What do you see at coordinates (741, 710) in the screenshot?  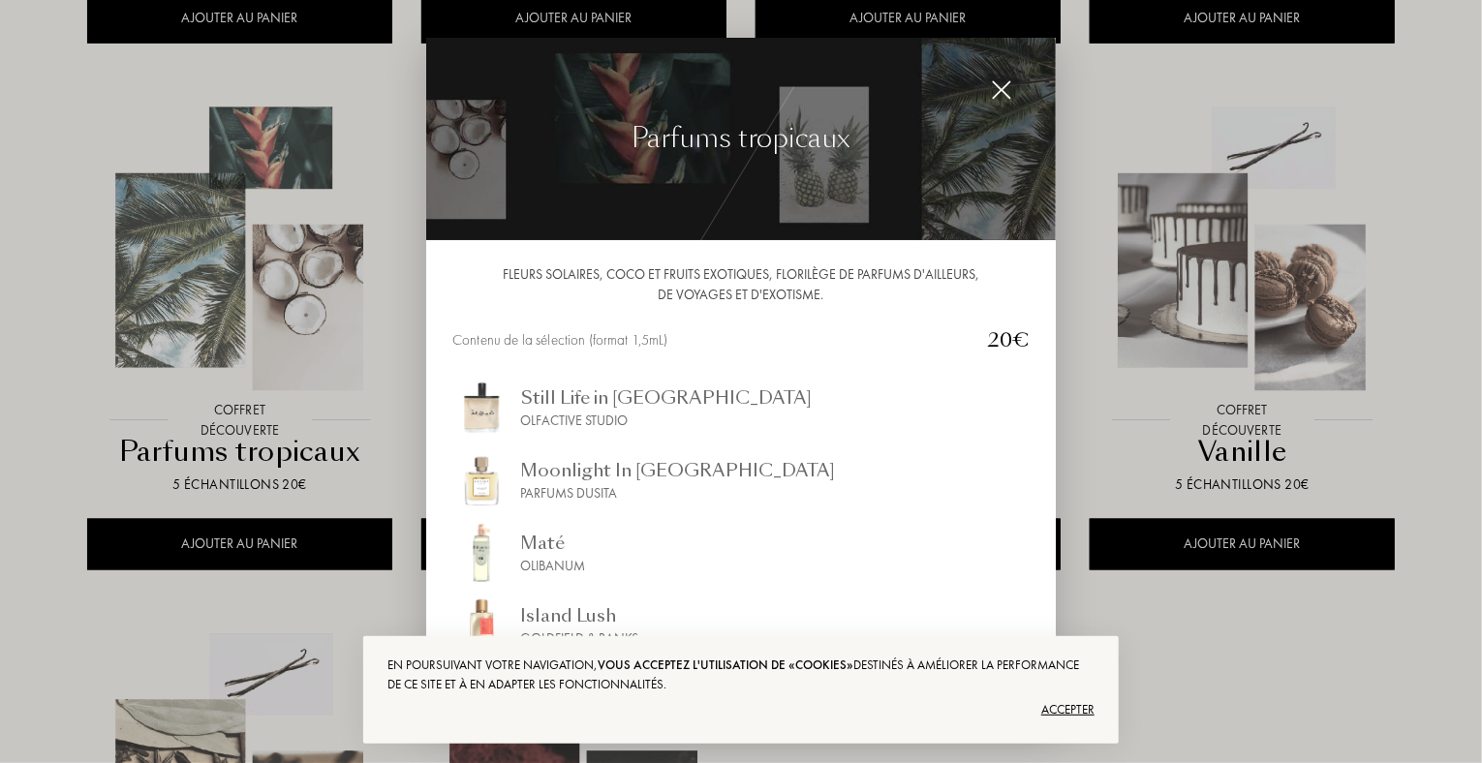 I see `div: Accepter` at bounding box center [741, 710].